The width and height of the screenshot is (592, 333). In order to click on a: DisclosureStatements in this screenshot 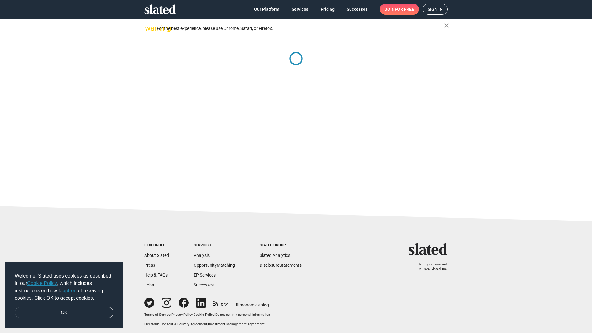, I will do `click(280, 265)`.